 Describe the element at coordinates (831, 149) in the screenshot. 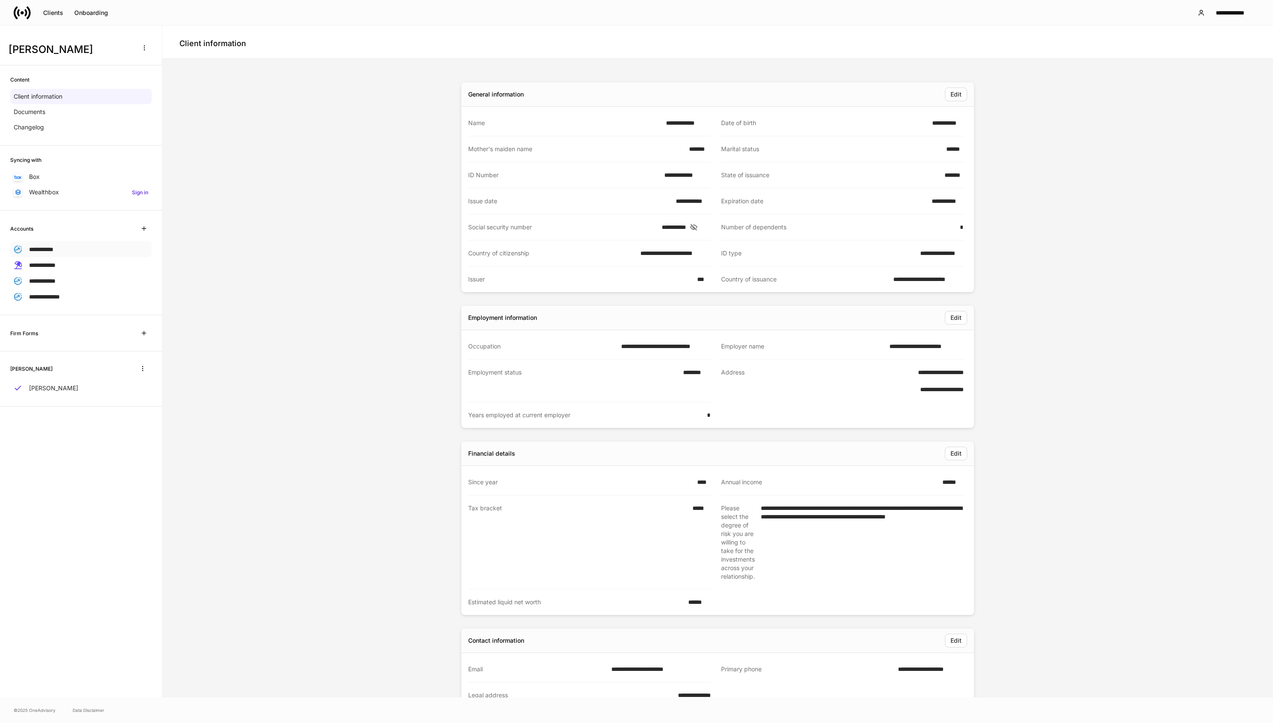

I see `div: Marital status` at that location.